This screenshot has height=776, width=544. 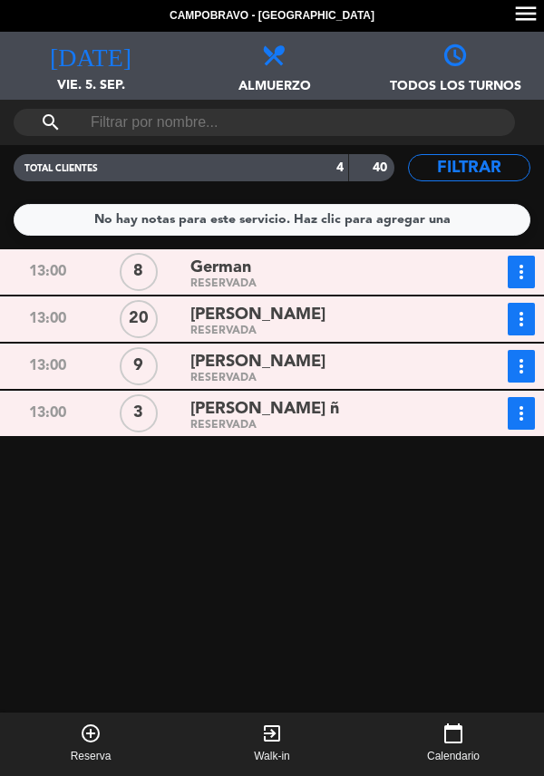 What do you see at coordinates (264, 122) in the screenshot?
I see `input: Filtrar por nombre...` at bounding box center [264, 122].